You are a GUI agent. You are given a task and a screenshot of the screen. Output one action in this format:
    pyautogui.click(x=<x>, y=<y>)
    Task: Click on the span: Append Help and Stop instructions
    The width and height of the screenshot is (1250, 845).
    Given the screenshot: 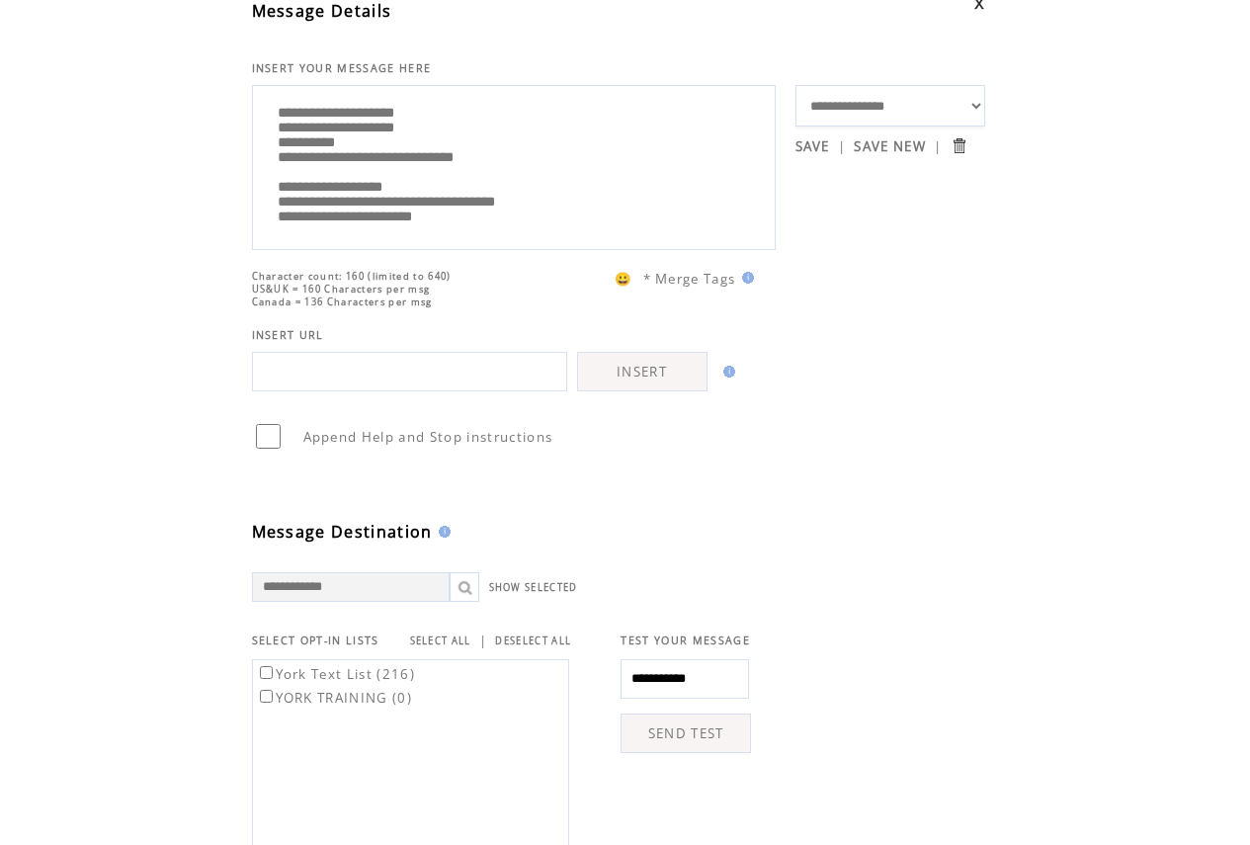 What is the action you would take?
    pyautogui.click(x=428, y=437)
    